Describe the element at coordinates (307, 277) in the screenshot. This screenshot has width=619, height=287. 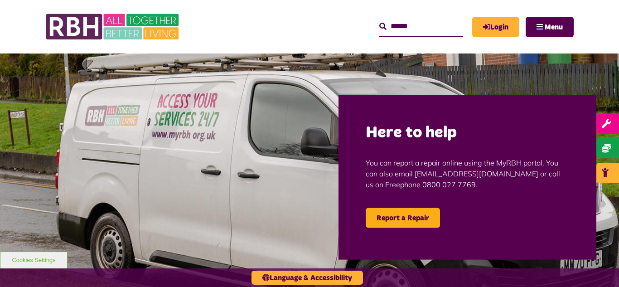
I see `button: Language & Accessibility` at that location.